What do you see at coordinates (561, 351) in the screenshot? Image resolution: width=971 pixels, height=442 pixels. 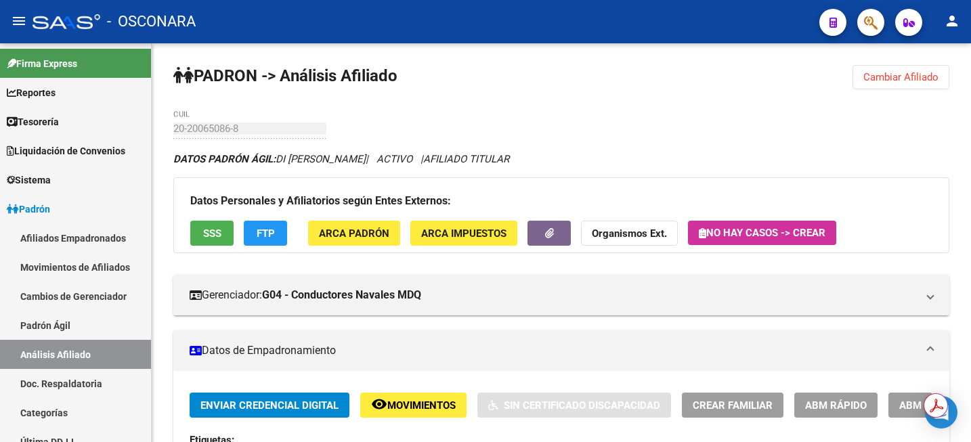 I see `mat-expansion-panel-header: Datos de Empadronamiento` at bounding box center [561, 351].